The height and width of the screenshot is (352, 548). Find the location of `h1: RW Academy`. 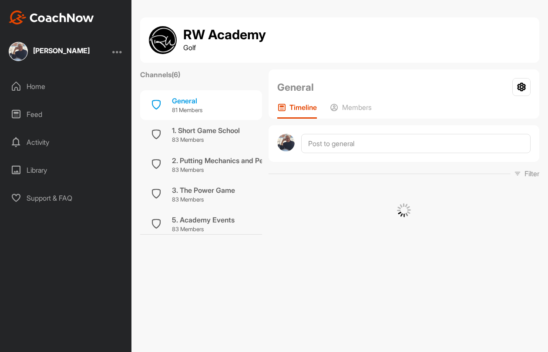

h1: RW Academy is located at coordinates (225, 35).